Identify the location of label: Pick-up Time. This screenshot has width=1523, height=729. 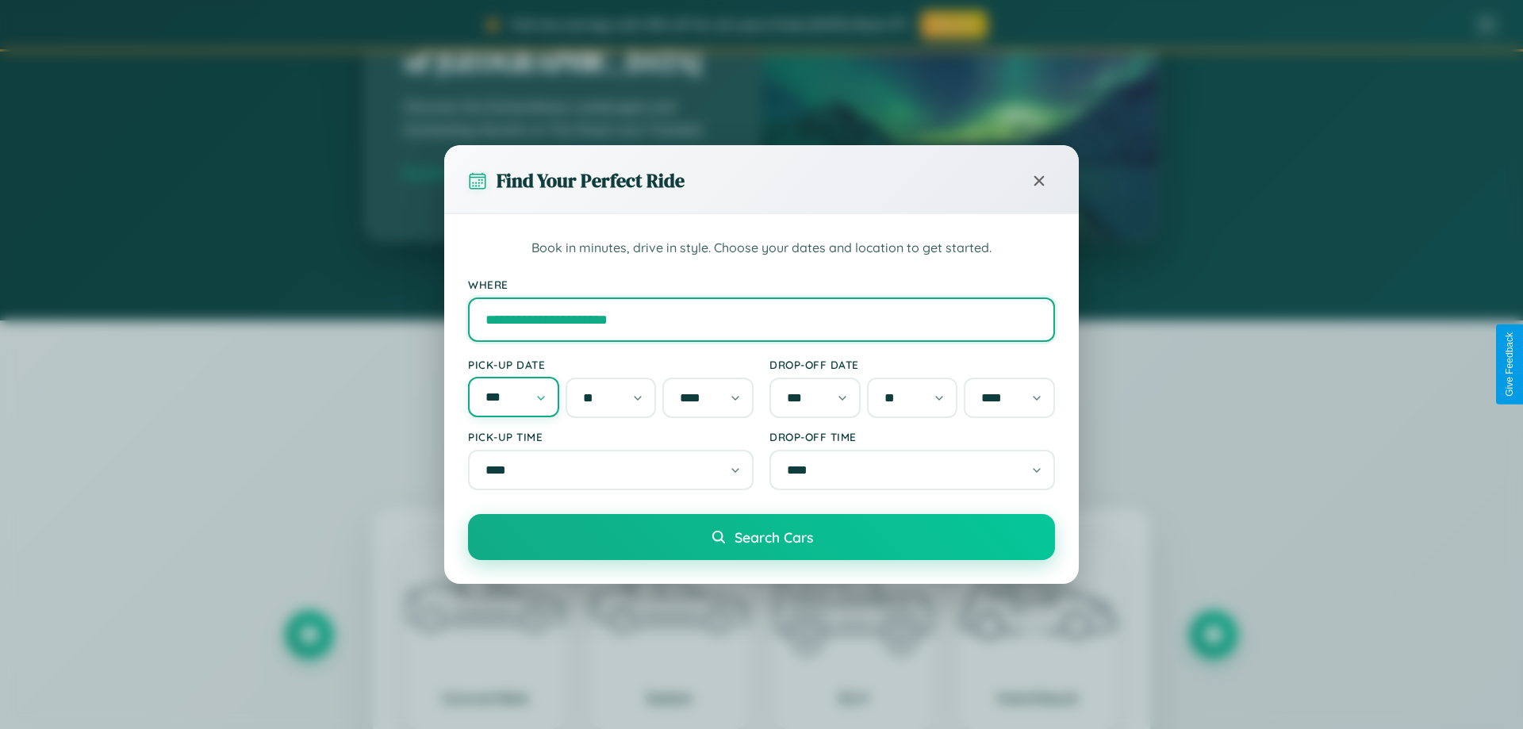
(611, 436).